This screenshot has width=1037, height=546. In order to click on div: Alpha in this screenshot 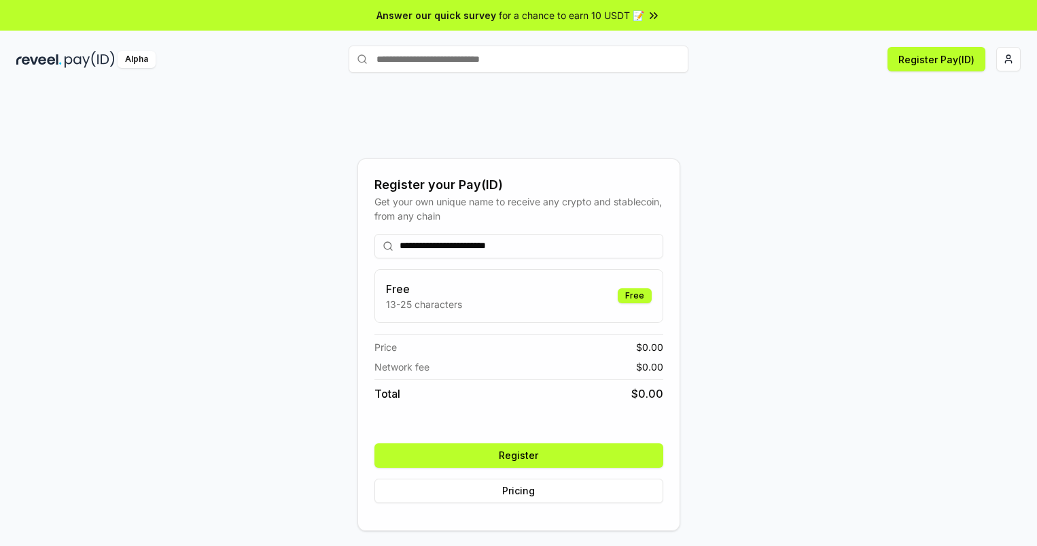, I will do `click(137, 59)`.